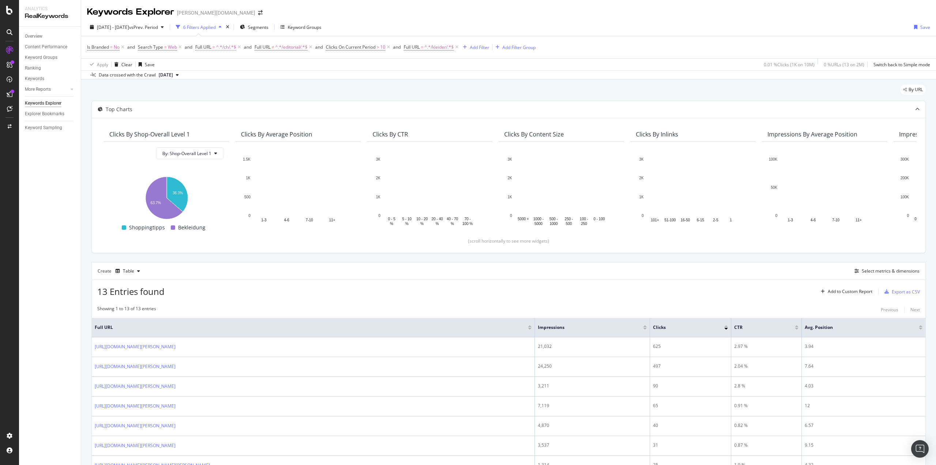 The height and width of the screenshot is (465, 936). I want to click on span: Web, so click(172, 47).